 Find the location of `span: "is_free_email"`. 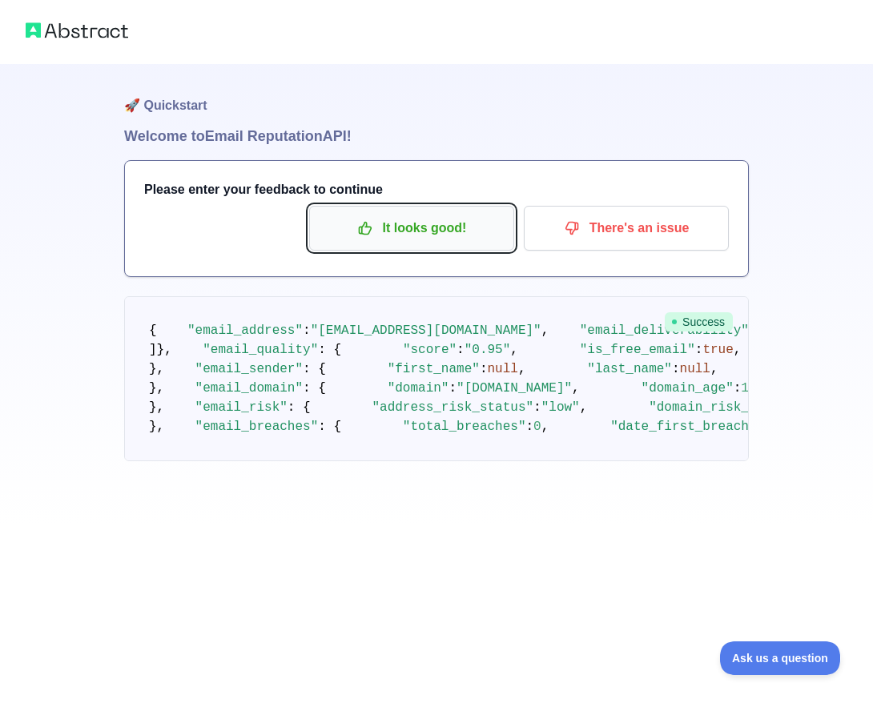

span: "is_free_email" is located at coordinates (638, 350).